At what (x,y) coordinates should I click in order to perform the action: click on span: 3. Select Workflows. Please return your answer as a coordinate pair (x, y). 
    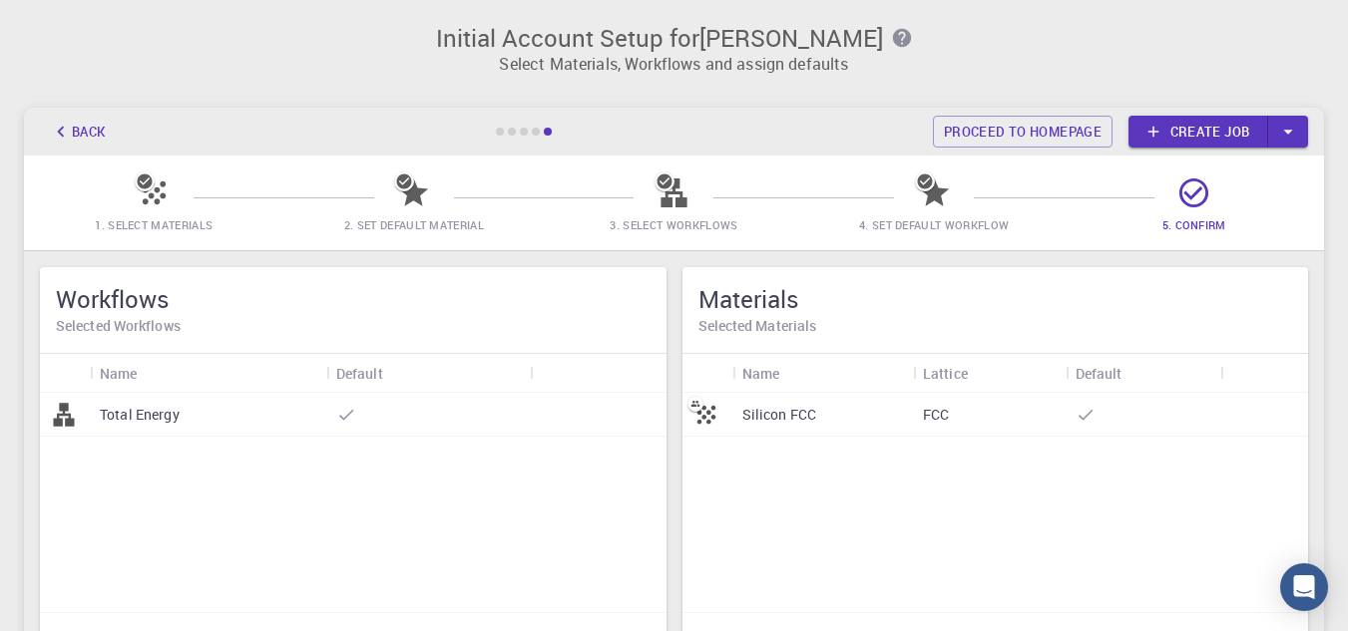
    Looking at the image, I should click on (673, 224).